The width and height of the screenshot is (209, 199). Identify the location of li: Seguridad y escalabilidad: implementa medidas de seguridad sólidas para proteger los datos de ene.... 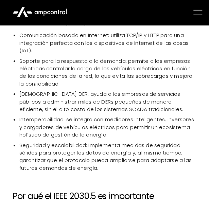
(108, 157).